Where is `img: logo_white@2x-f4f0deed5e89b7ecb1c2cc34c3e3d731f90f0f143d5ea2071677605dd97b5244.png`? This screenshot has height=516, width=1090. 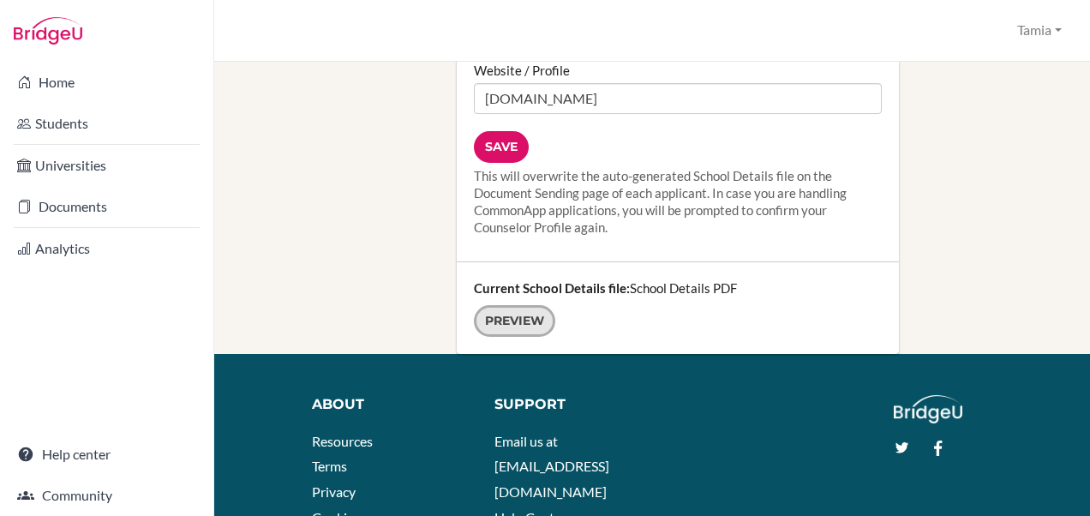 img: logo_white@2x-f4f0deed5e89b7ecb1c2cc34c3e3d731f90f0f143d5ea2071677605dd97b5244.png is located at coordinates (928, 409).